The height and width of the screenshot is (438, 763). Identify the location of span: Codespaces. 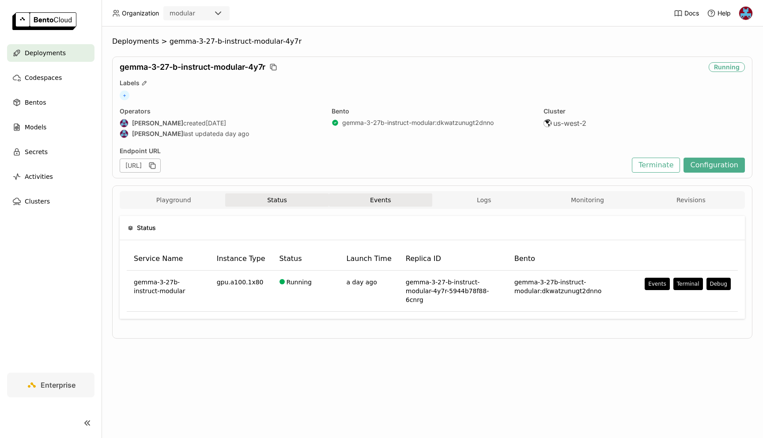
(43, 78).